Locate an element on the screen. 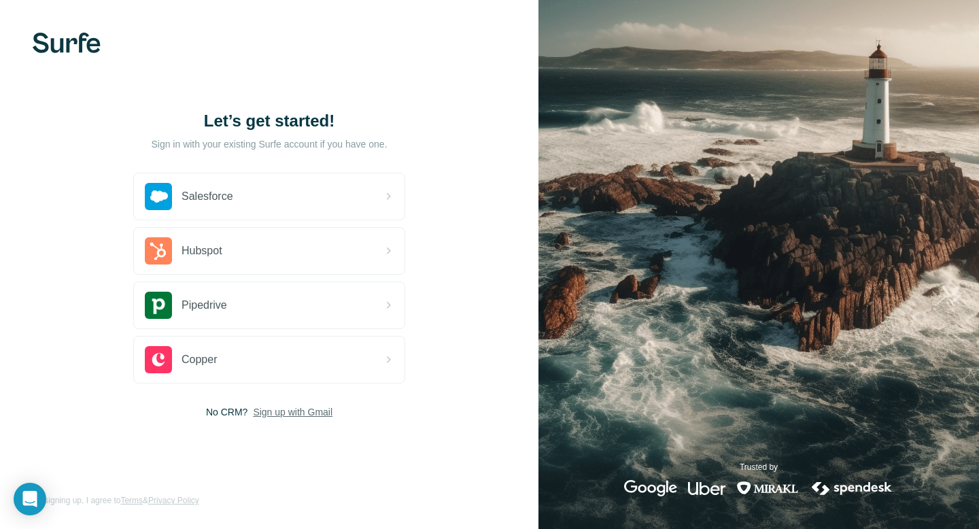 The height and width of the screenshot is (529, 979). p: Sign in with your existing Surfe account if you have one. is located at coordinates (268, 144).